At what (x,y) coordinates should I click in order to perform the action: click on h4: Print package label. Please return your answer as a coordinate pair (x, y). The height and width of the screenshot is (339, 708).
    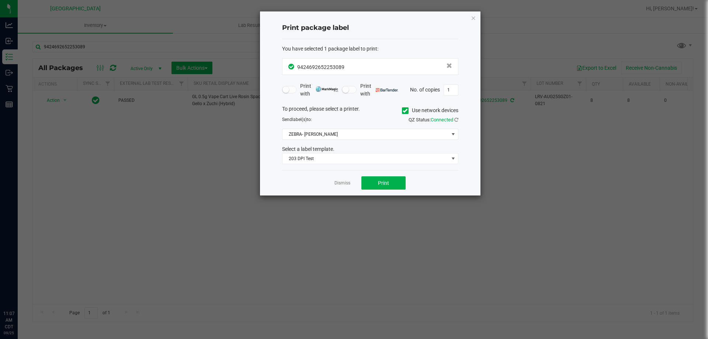
    Looking at the image, I should click on (370, 28).